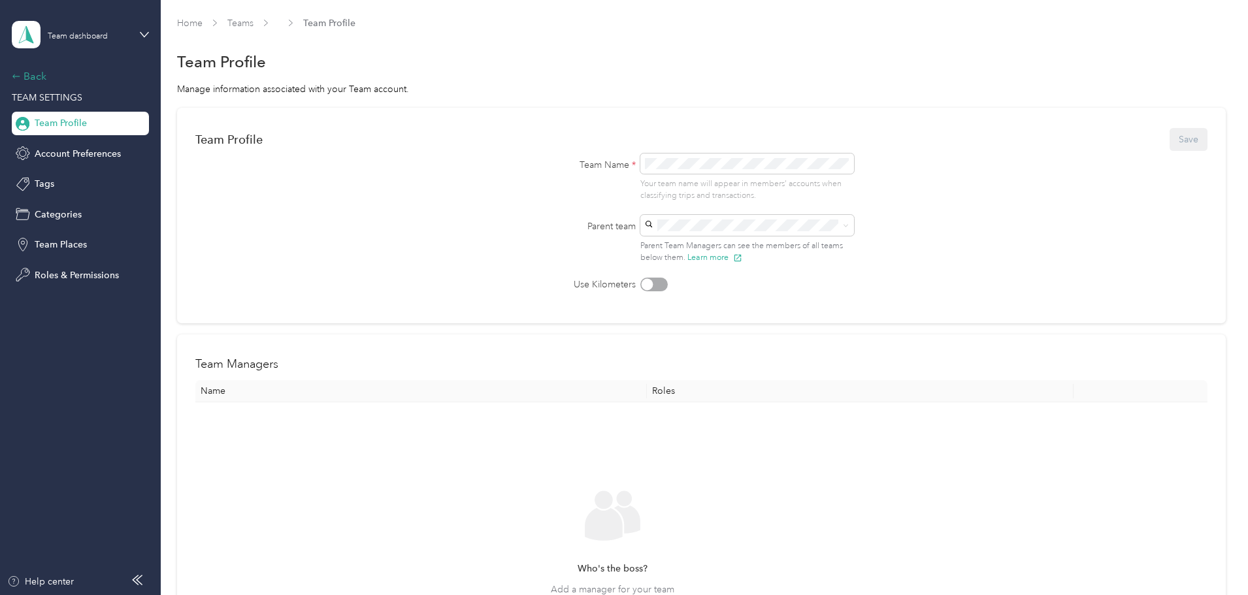  I want to click on span: TEAM SETTINGS, so click(47, 97).